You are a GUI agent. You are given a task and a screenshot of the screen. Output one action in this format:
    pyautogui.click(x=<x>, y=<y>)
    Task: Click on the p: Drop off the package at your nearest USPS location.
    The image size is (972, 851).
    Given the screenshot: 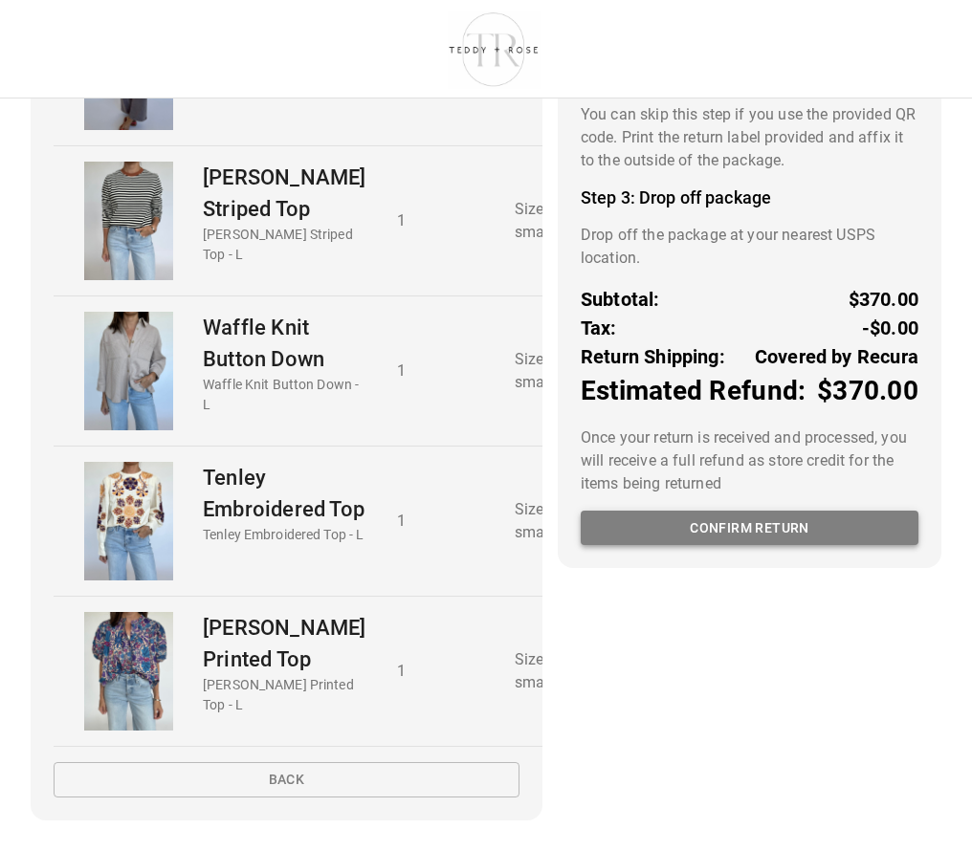 What is the action you would take?
    pyautogui.click(x=749, y=247)
    